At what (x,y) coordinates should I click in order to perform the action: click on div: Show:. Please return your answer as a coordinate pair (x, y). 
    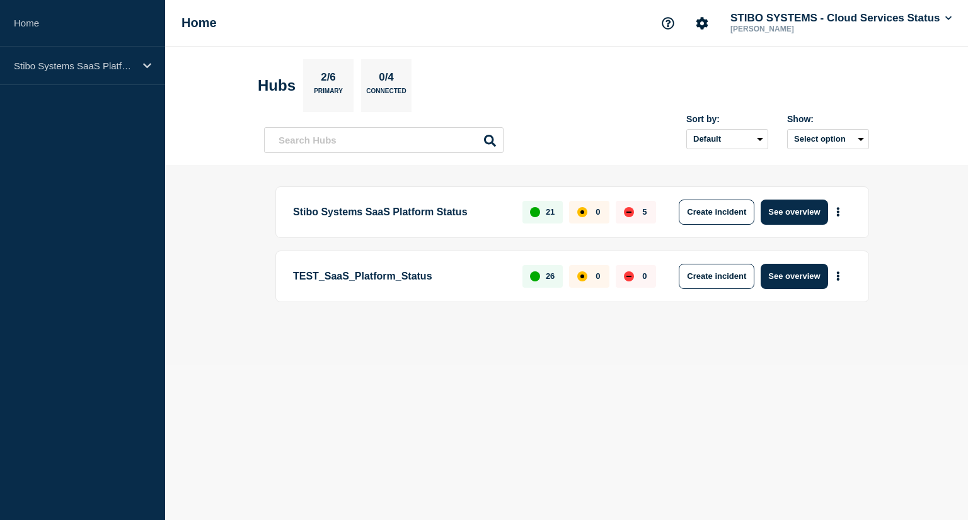
    Looking at the image, I should click on (828, 119).